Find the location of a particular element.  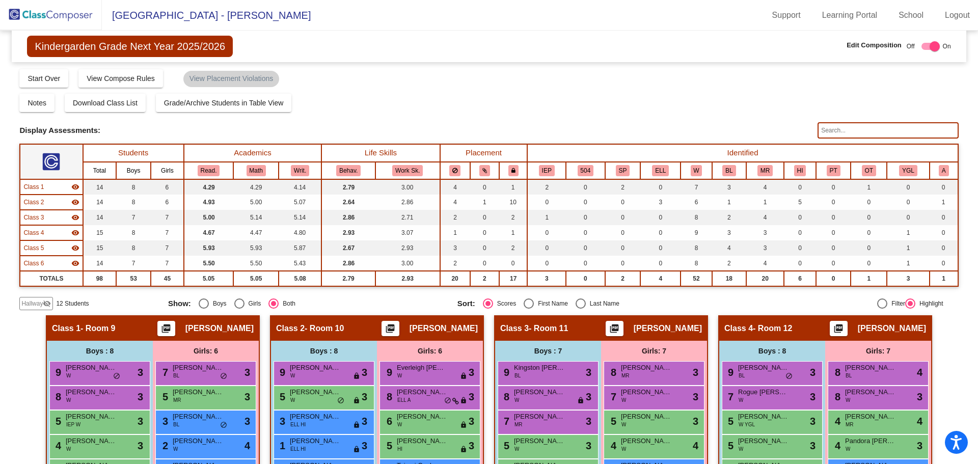

td: Marcia Stinde - Room 12 is located at coordinates (51, 233).